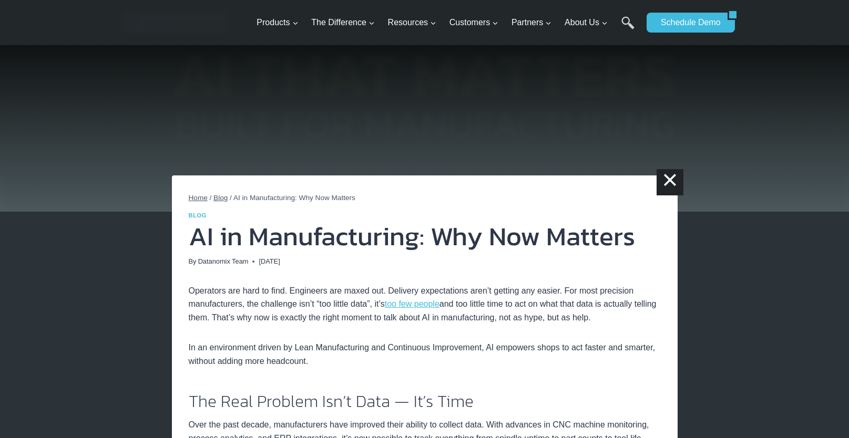 The image size is (849, 438). What do you see at coordinates (425, 237) in the screenshot?
I see `h1: AI in Manufacturing: Why Now Matters` at bounding box center [425, 237].